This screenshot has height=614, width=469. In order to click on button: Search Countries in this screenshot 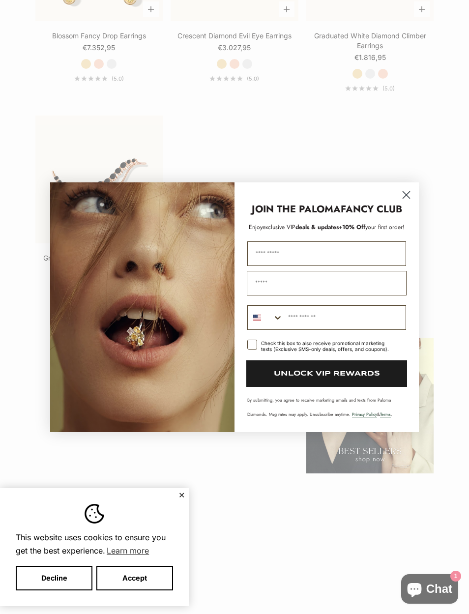, I will do `click(265, 318)`.